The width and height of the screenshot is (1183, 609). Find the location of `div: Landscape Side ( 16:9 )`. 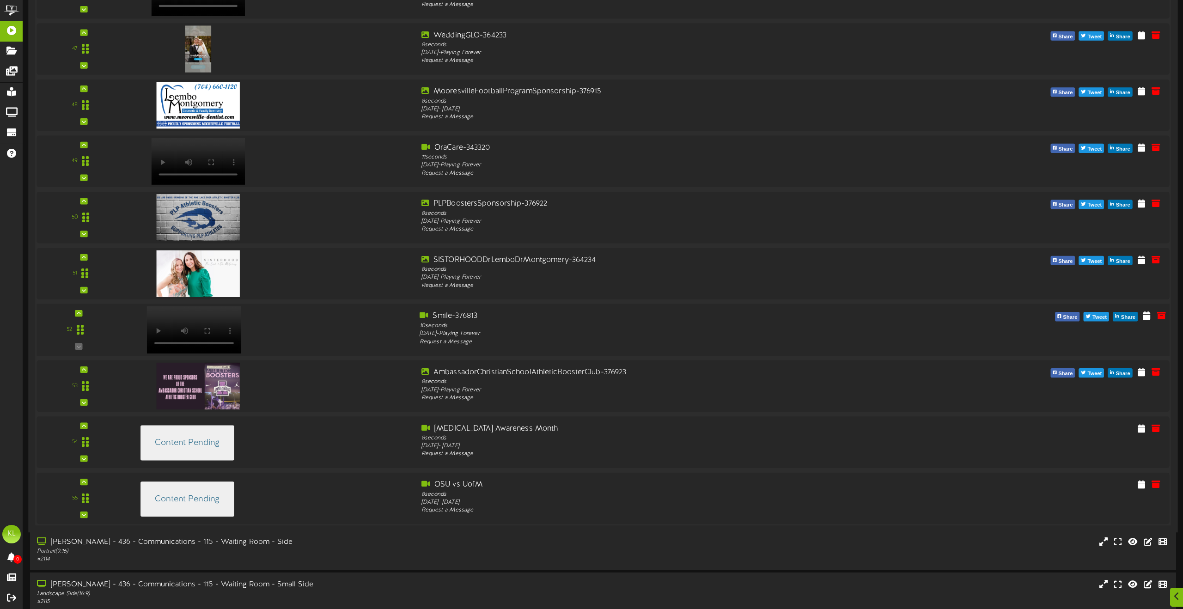

div: Landscape Side ( 16:9 ) is located at coordinates (268, 594).